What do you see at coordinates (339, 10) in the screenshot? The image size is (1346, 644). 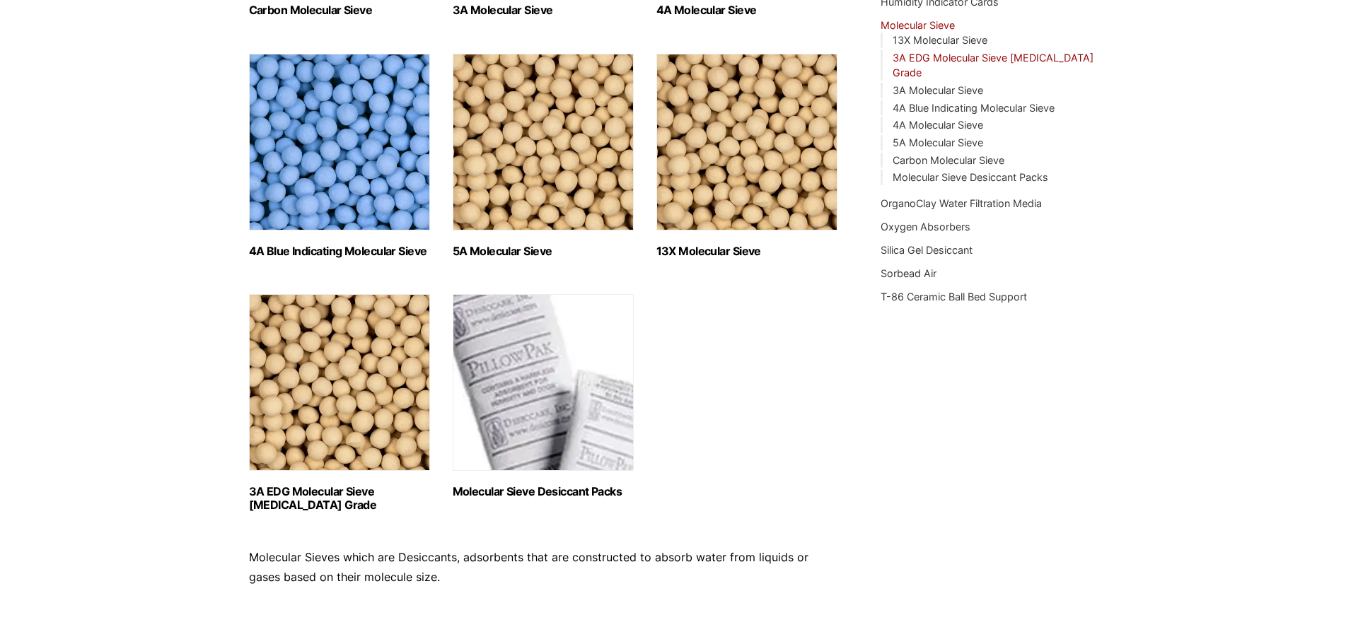 I see `h2: Carbon Molecular Sieve` at bounding box center [339, 10].